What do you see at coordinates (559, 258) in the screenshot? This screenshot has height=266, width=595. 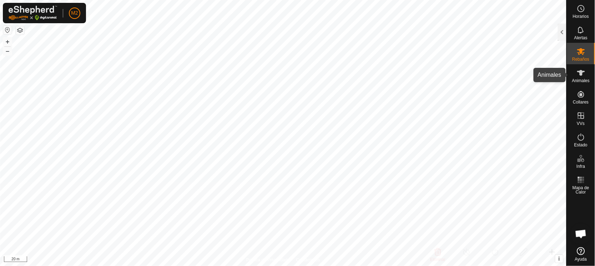 I see `span: i` at bounding box center [559, 258].